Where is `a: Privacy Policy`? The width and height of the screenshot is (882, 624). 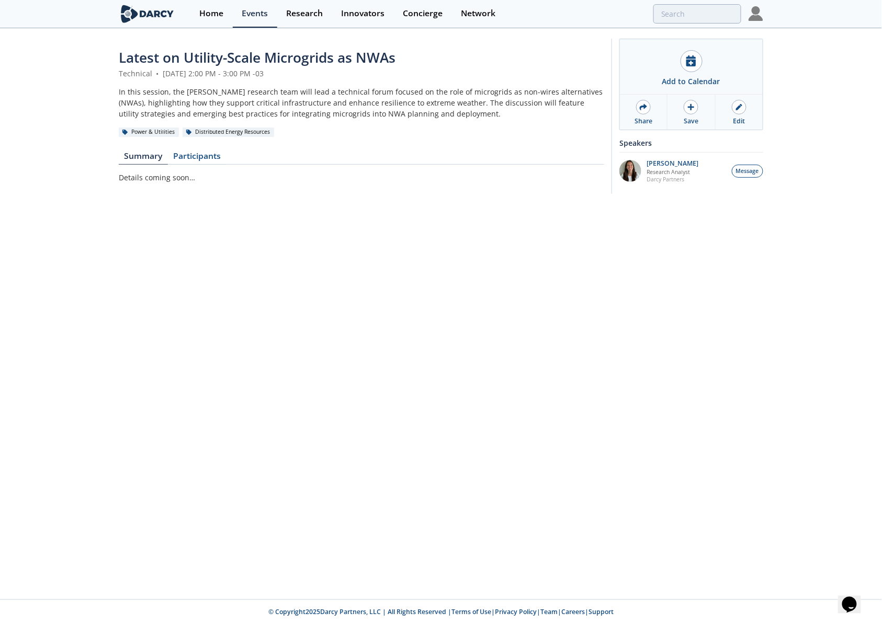 a: Privacy Policy is located at coordinates (516, 612).